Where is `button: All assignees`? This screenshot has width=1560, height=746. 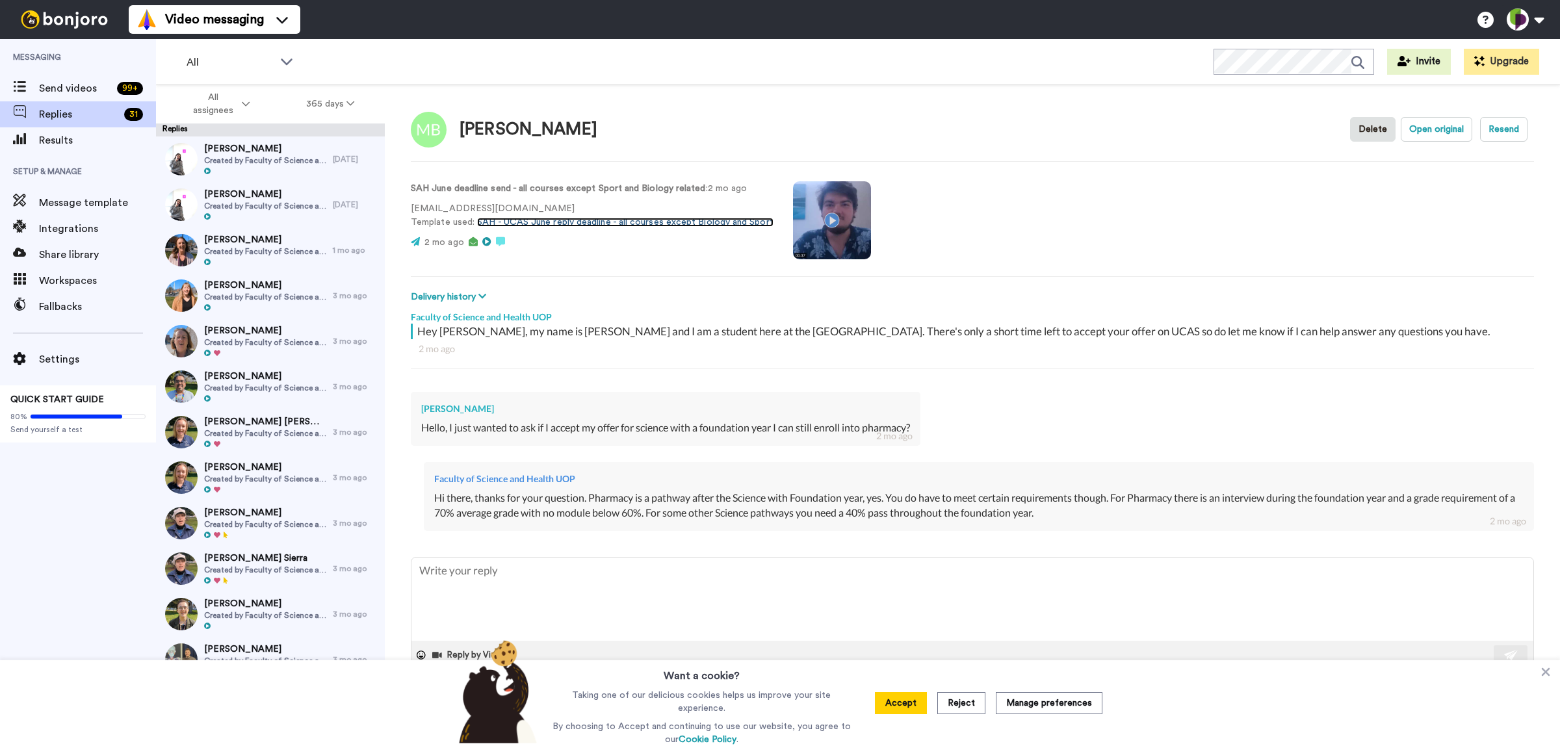
button: All assignees is located at coordinates (218, 104).